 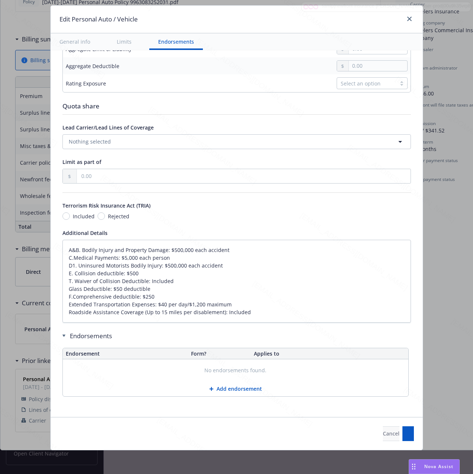 What do you see at coordinates (235, 336) in the screenshot?
I see `div: Endorsements` at bounding box center [235, 336].